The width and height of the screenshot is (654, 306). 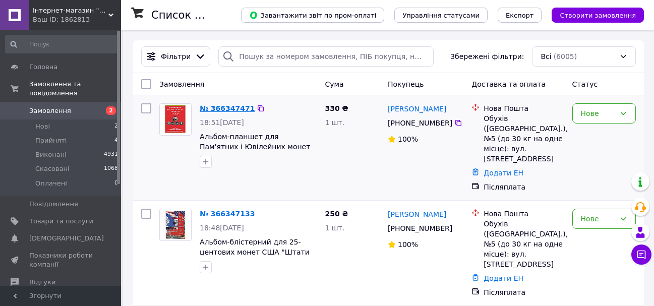 I want to click on span: 1068, so click(x=111, y=169).